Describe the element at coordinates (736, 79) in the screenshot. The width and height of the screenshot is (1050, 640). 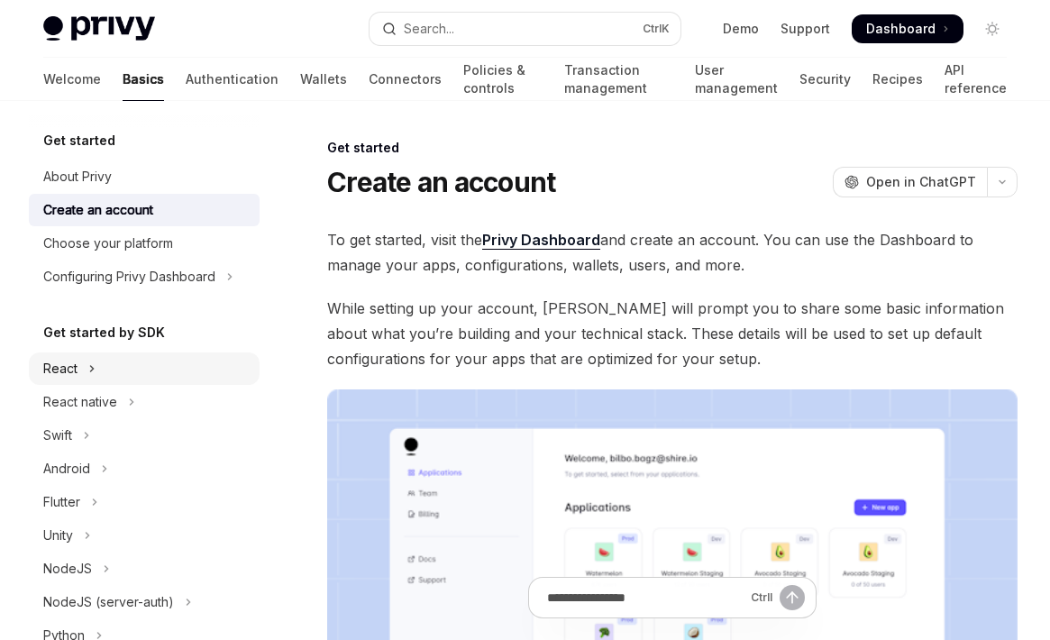
I see `a: User management` at that location.